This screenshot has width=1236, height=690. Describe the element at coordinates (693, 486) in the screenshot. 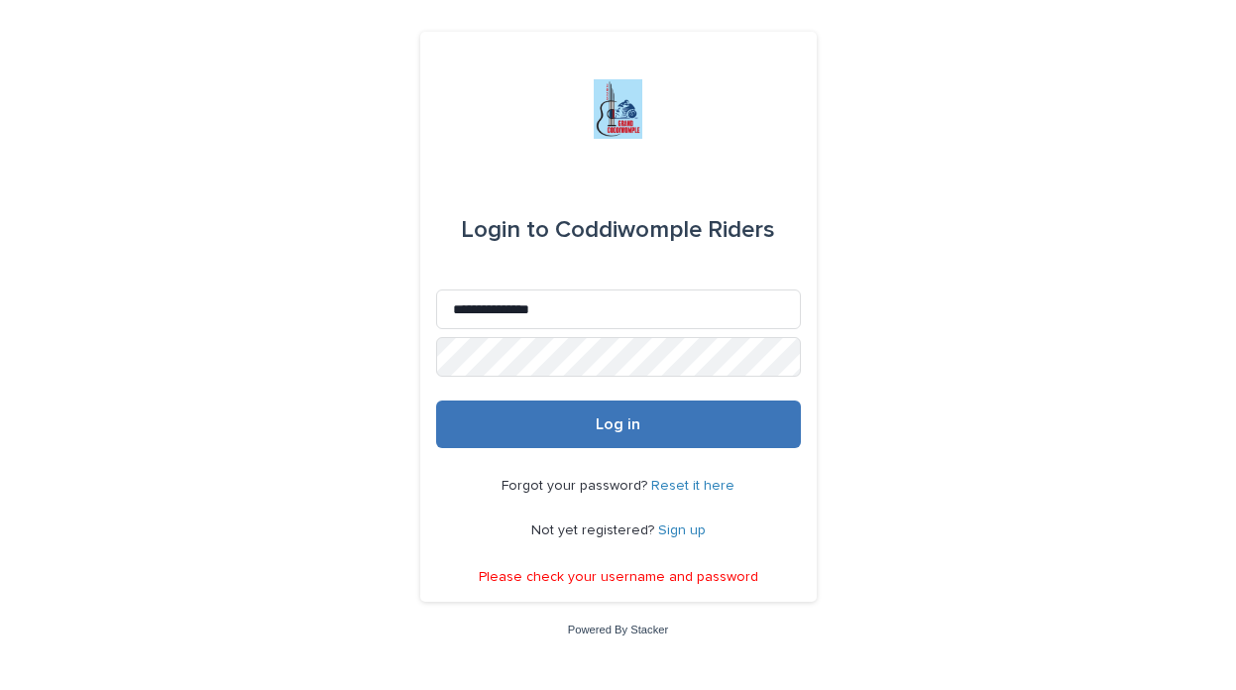

I see `a: Reset it here` at that location.